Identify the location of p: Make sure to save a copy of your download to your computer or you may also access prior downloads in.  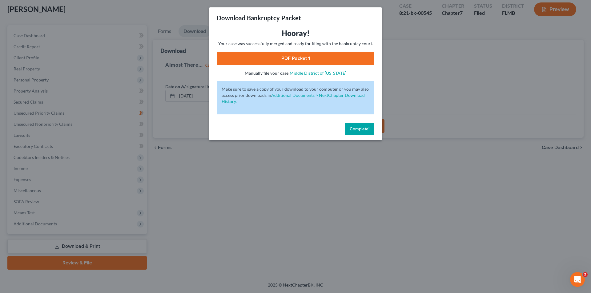
(295, 95).